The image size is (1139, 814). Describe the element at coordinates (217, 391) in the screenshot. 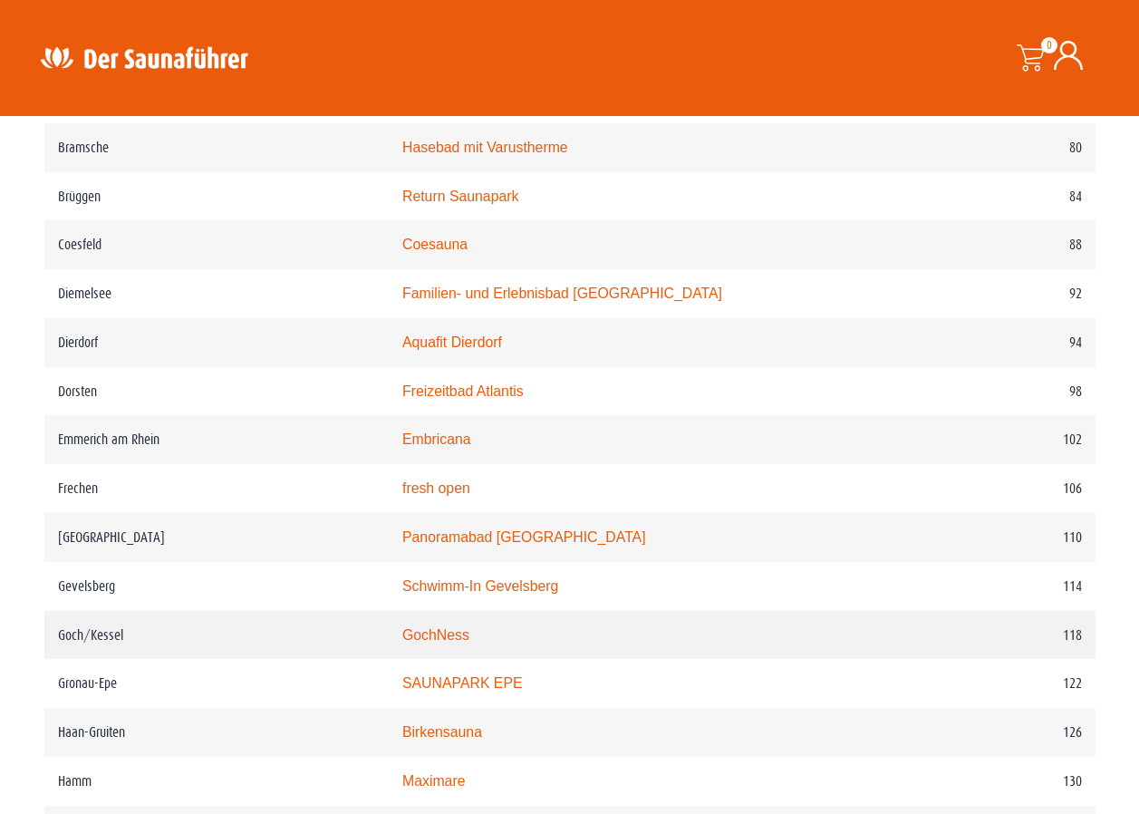

I see `td: Dorsten` at that location.